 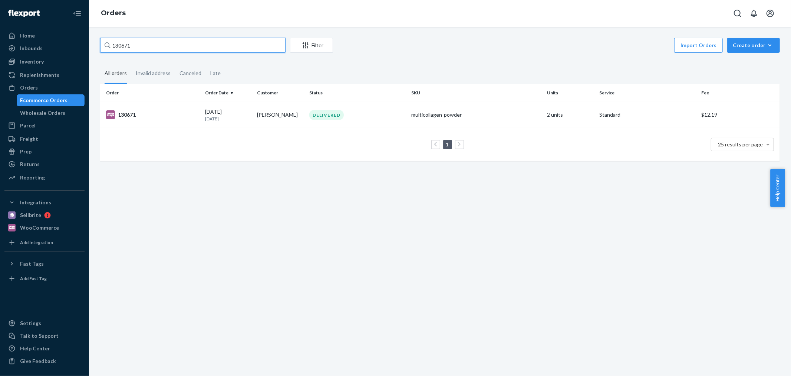 I want to click on div: Replenishments, so click(x=40, y=75).